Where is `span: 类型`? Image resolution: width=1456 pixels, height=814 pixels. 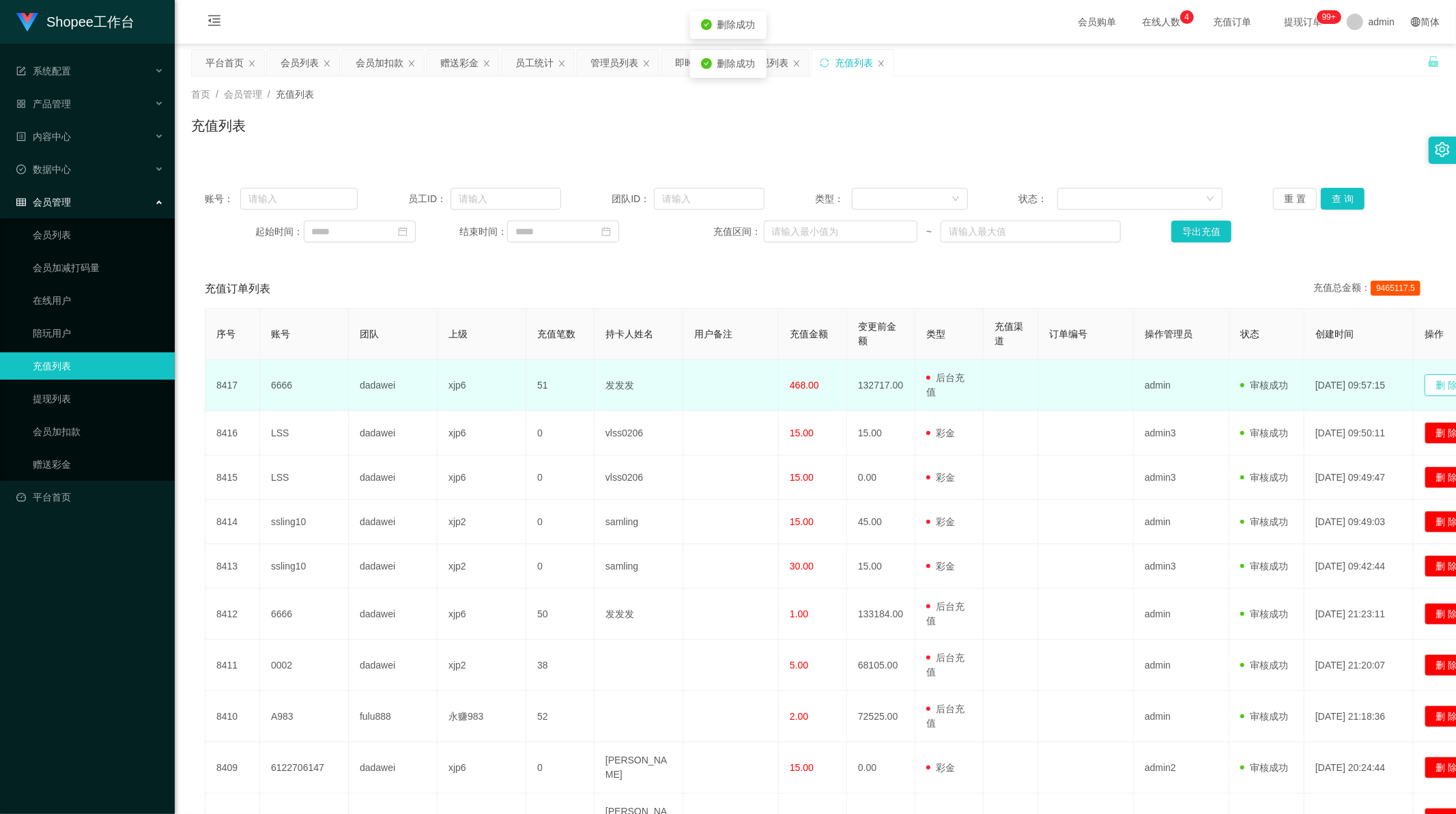 span: 类型 is located at coordinates (936, 334).